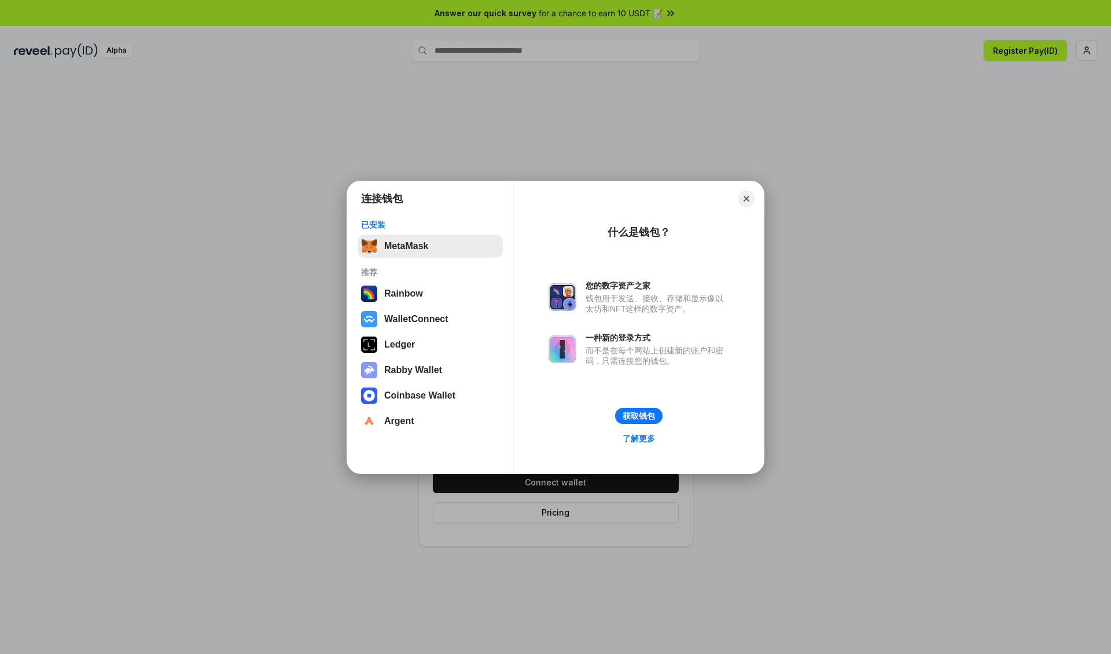 This screenshot has width=1111, height=654. Describe the element at coordinates (430, 225) in the screenshot. I see `div: 已安装` at that location.